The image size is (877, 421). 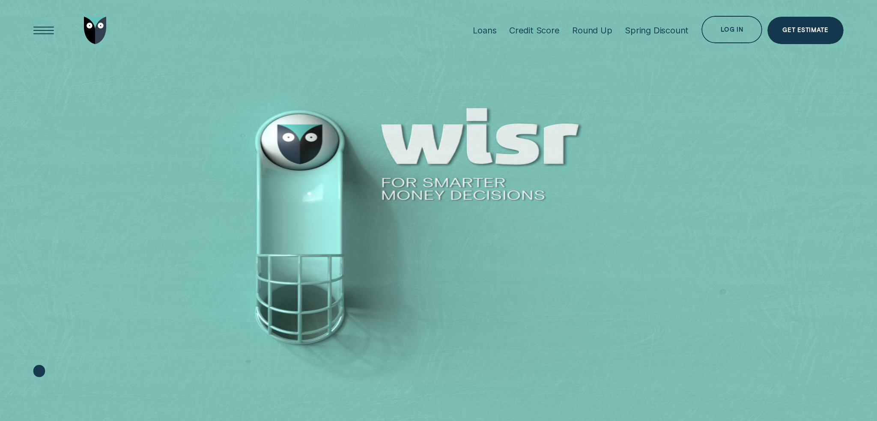 What do you see at coordinates (806, 30) in the screenshot?
I see `a: Get Estimate` at bounding box center [806, 30].